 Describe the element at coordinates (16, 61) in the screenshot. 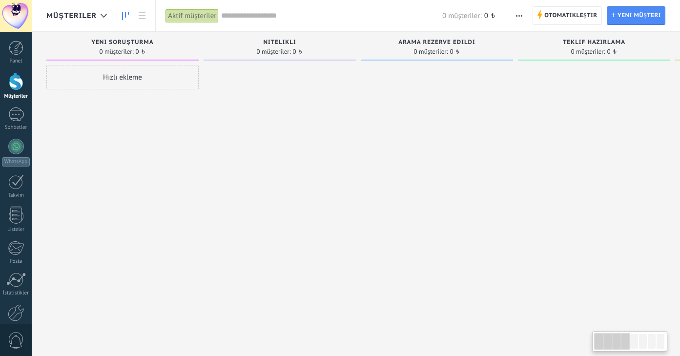

I see `div: Panel` at that location.